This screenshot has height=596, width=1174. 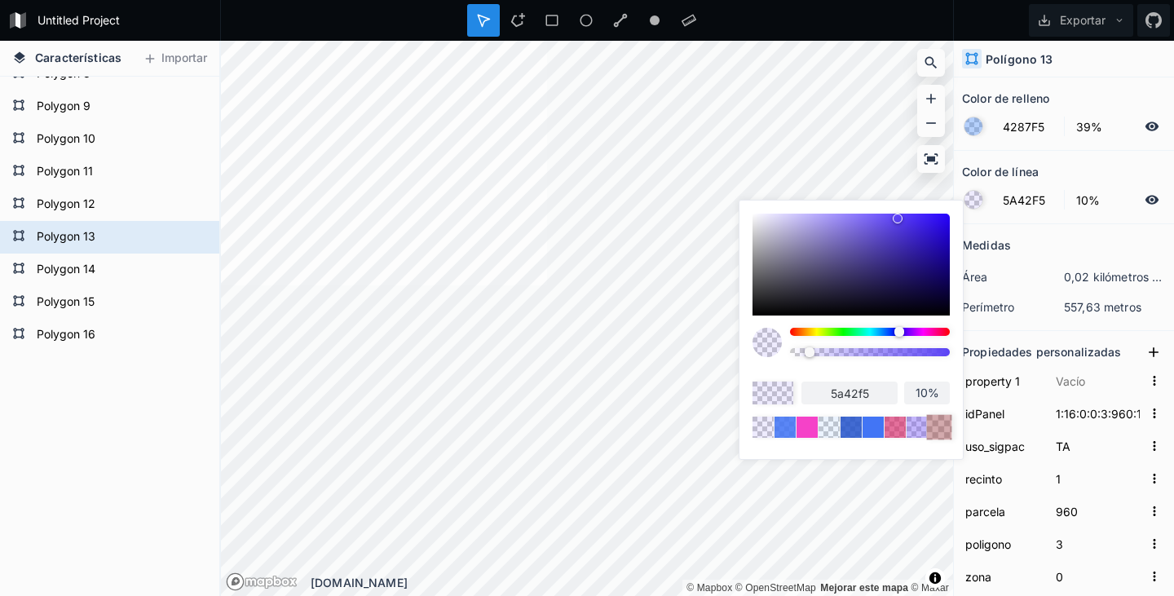 I want to click on font: Color de línea, so click(x=1000, y=171).